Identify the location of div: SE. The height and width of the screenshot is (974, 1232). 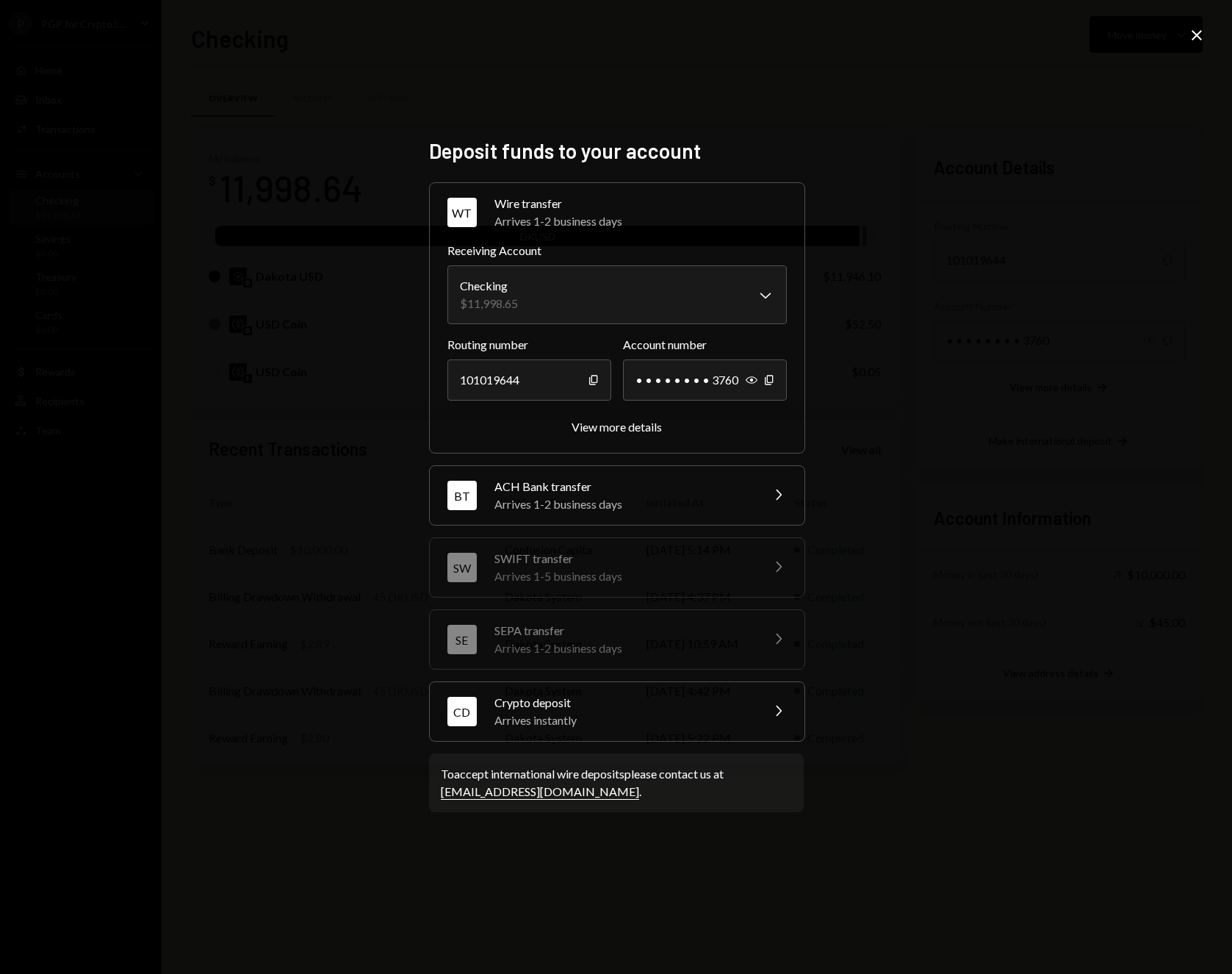
(462, 639).